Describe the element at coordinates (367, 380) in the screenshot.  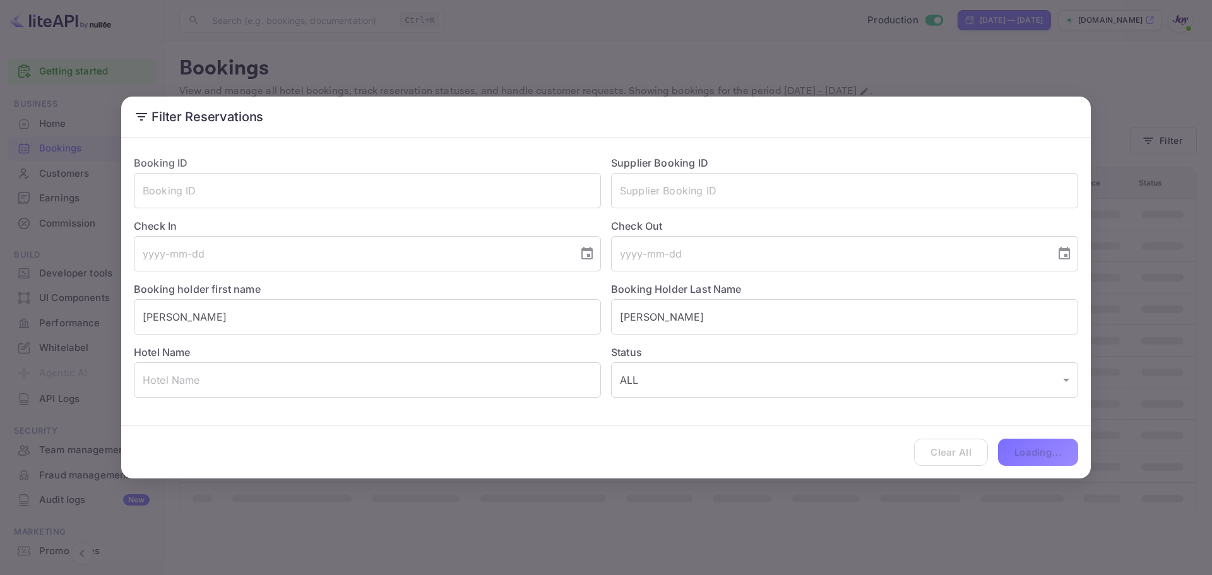
I see `input: Hotel Name` at that location.